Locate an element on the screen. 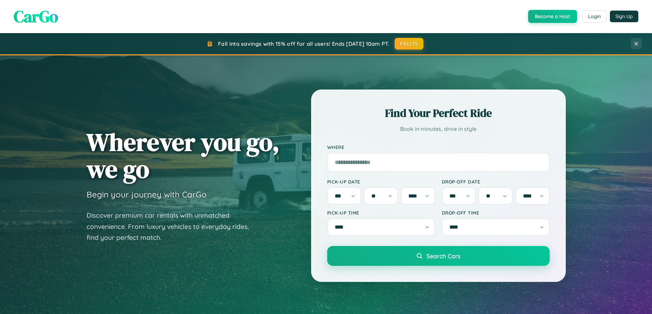  button: Sign Up is located at coordinates (623, 16).